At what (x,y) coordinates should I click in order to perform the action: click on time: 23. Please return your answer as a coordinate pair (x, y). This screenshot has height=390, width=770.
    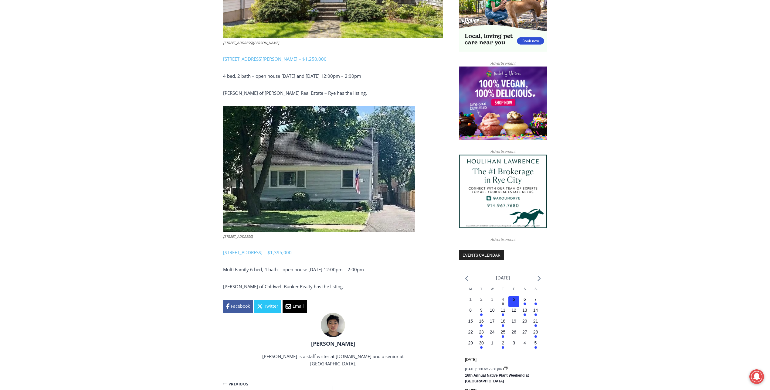
    Looking at the image, I should click on (481, 332).